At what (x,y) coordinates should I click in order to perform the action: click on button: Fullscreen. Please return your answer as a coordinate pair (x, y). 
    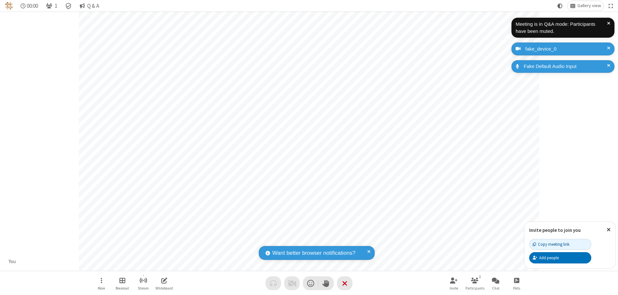
    Looking at the image, I should click on (611, 6).